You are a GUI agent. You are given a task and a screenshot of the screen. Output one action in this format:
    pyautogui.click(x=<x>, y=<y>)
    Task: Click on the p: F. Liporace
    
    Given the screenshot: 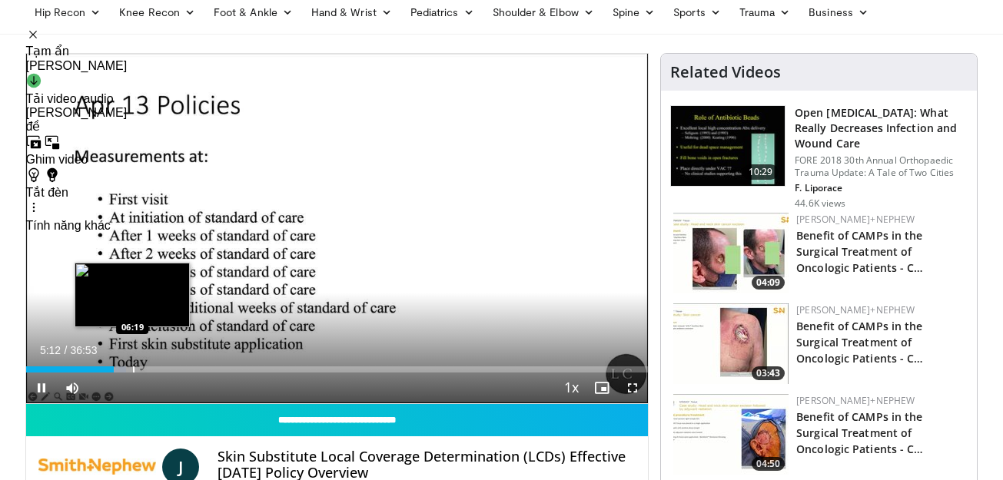 What is the action you would take?
    pyautogui.click(x=881, y=188)
    